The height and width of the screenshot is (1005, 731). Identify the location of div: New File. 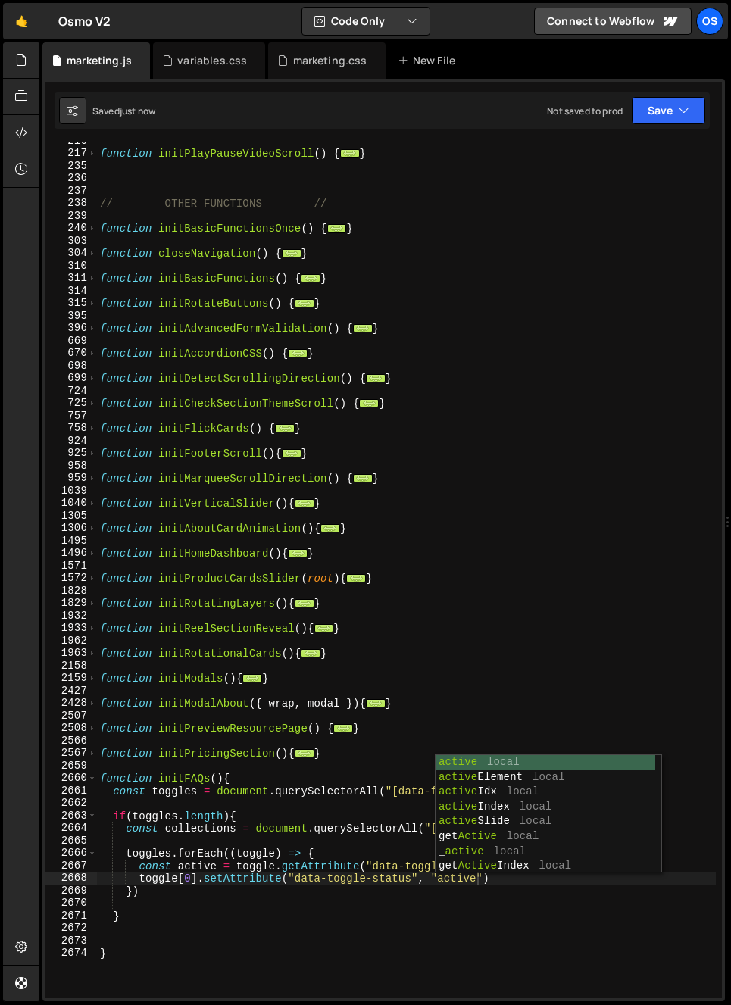
(429, 61).